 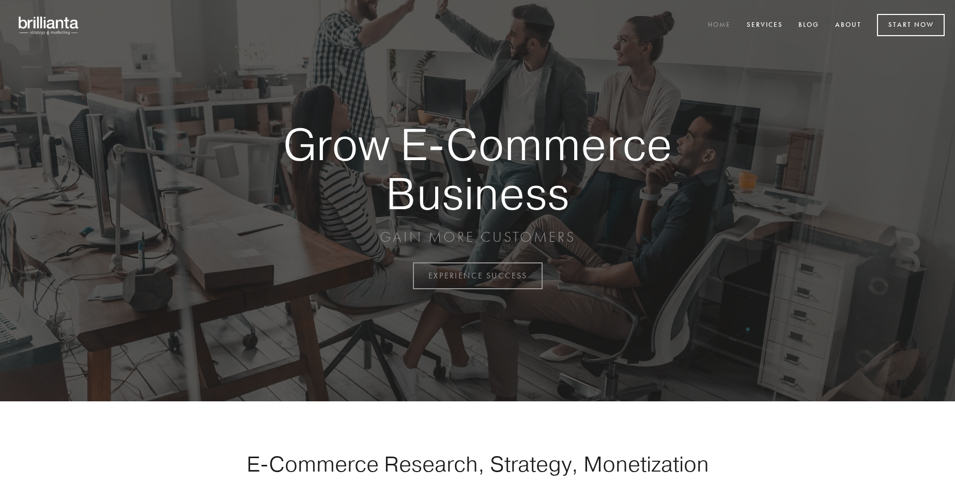 I want to click on h1: E-Commerce Research, Strategy, Monetization, so click(x=478, y=464).